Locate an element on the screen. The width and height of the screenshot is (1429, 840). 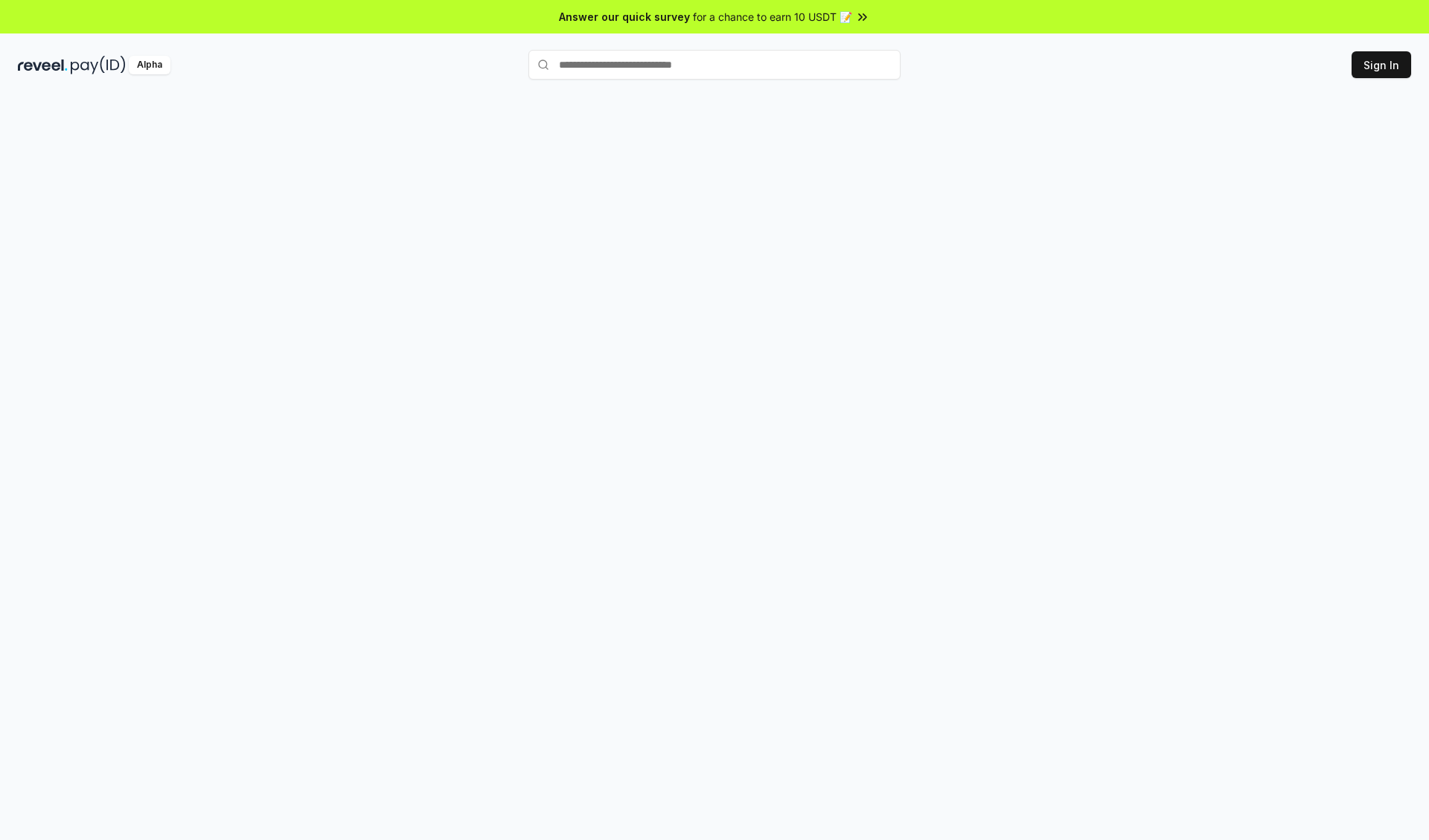
img: reveel_dark is located at coordinates (42, 65).